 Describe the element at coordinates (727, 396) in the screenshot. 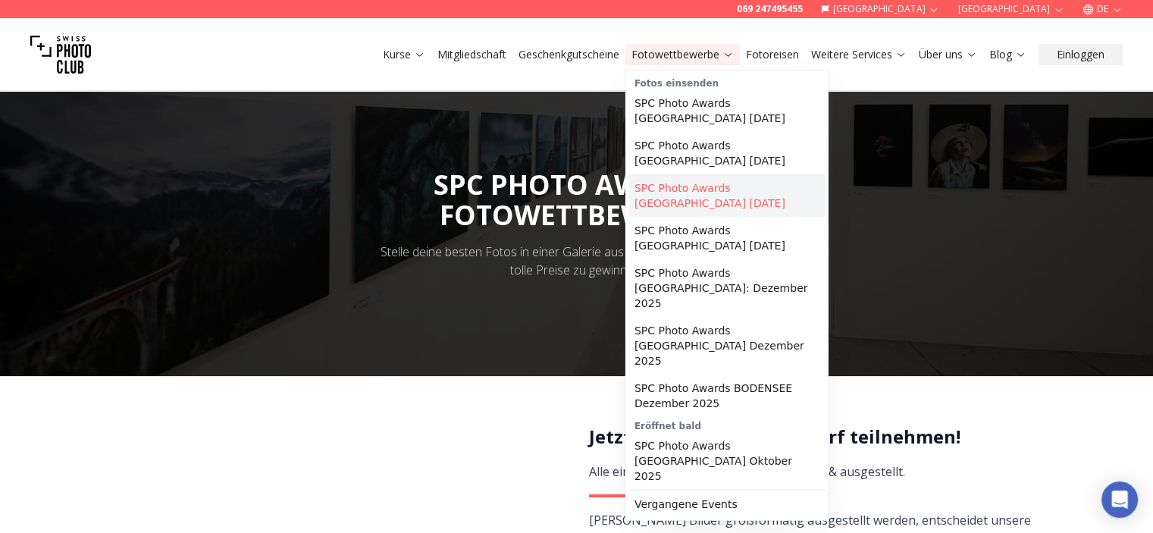

I see `a: SPC Photo Awards BODENSEE Dezember 2025` at that location.